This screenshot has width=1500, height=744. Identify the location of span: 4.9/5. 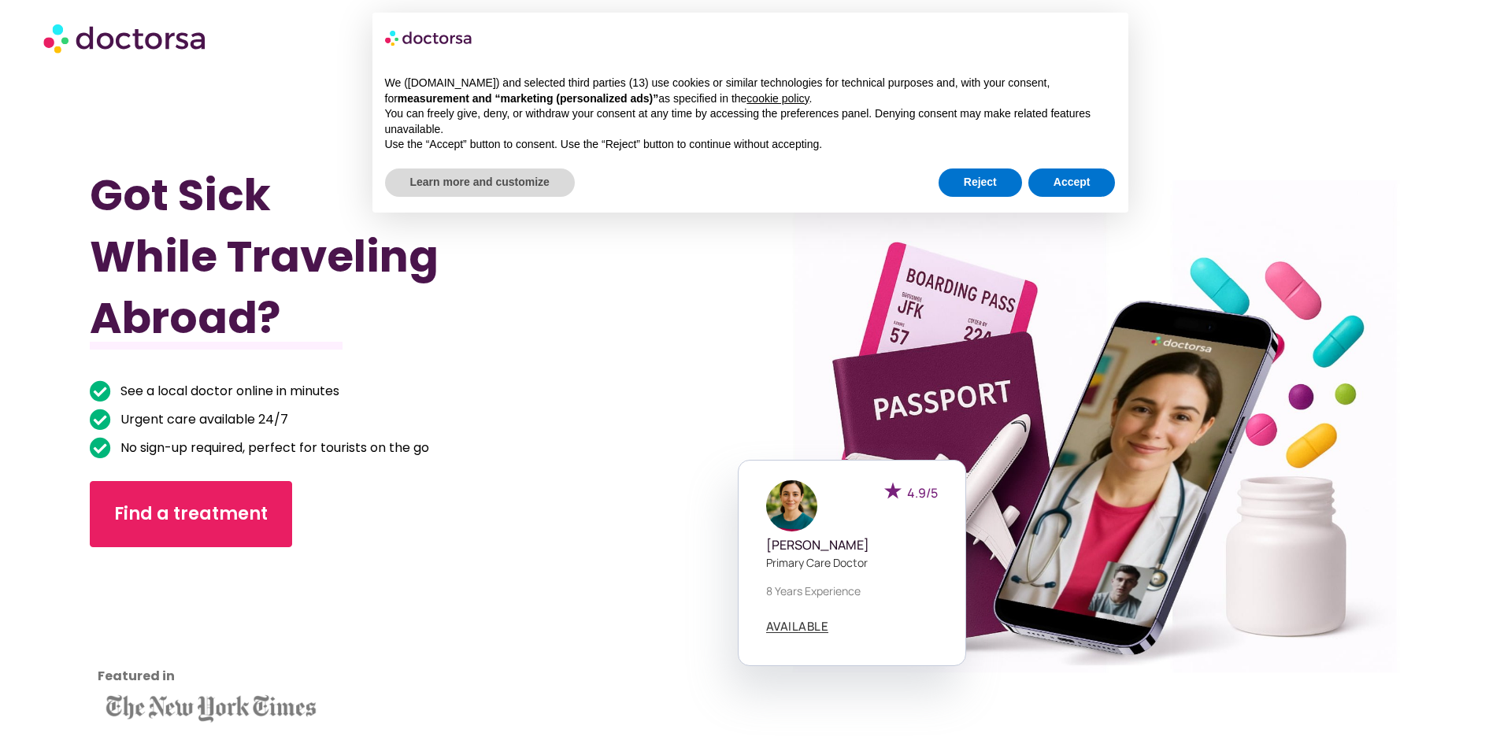
(922, 493).